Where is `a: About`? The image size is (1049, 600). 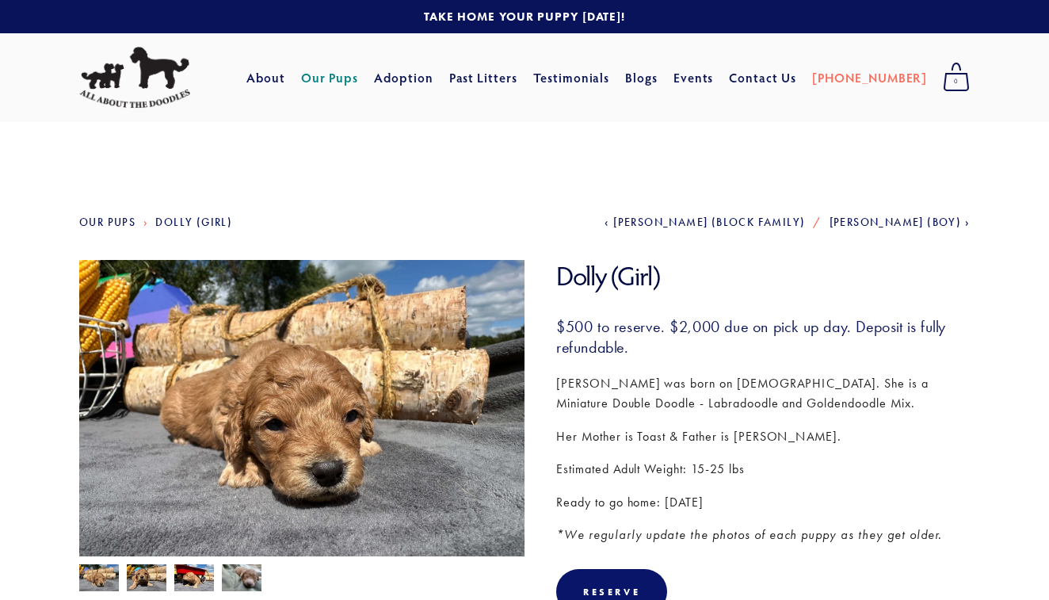
a: About is located at coordinates (265, 78).